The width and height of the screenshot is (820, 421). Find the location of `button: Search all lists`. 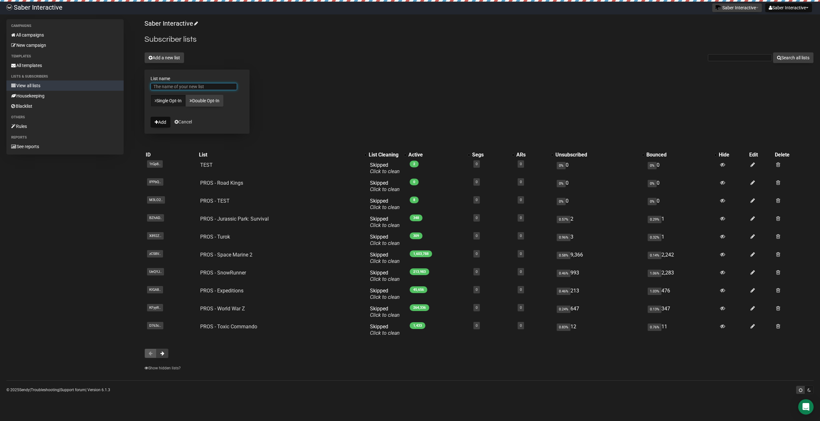

button: Search all lists is located at coordinates (793, 58).